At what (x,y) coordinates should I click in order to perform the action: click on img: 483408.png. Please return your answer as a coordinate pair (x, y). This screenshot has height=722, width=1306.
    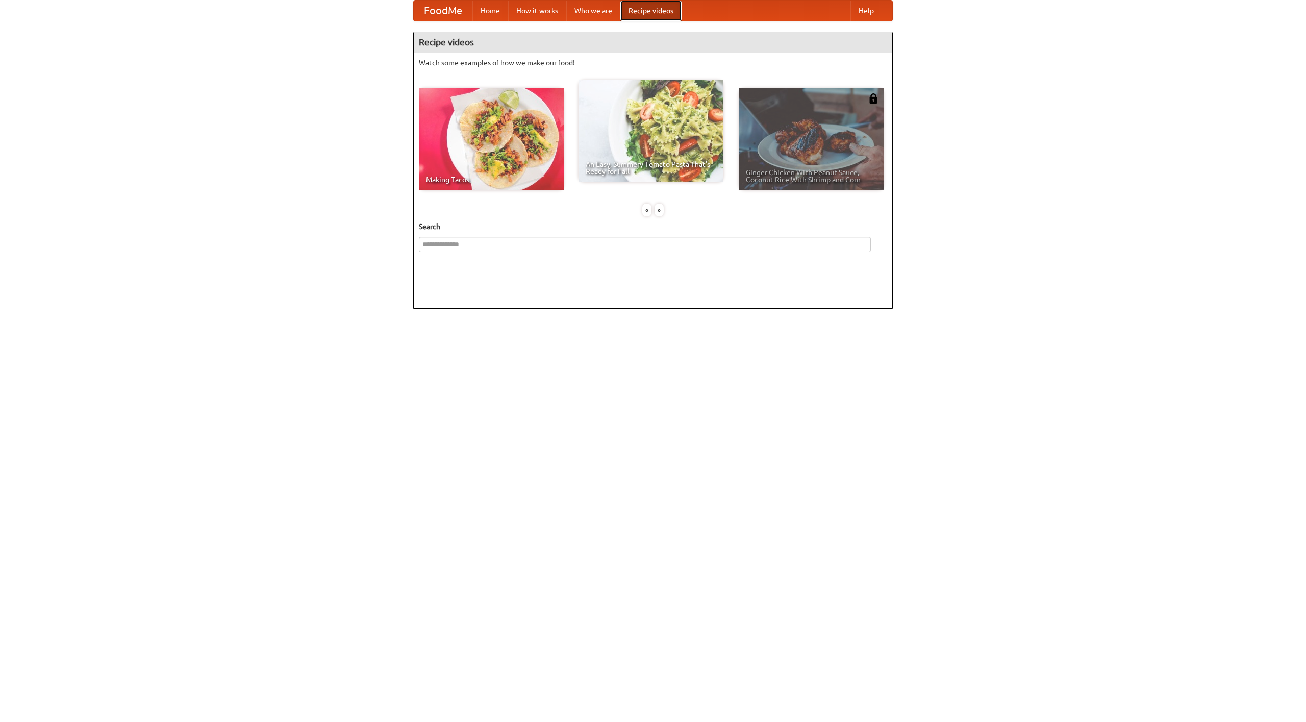
    Looking at the image, I should click on (874, 98).